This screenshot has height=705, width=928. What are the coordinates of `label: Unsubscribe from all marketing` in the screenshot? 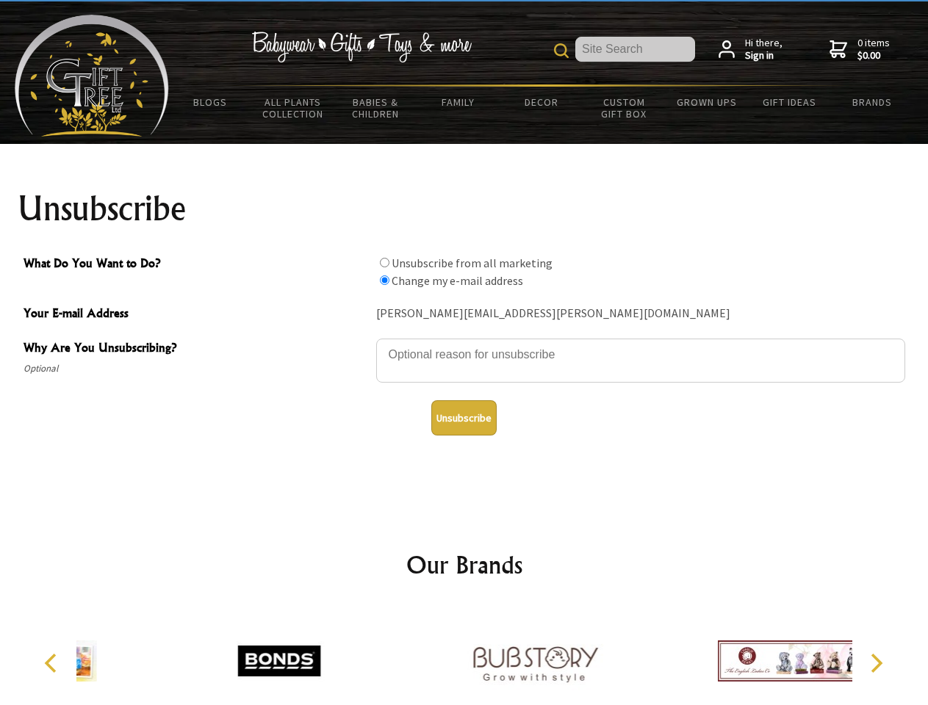 It's located at (472, 263).